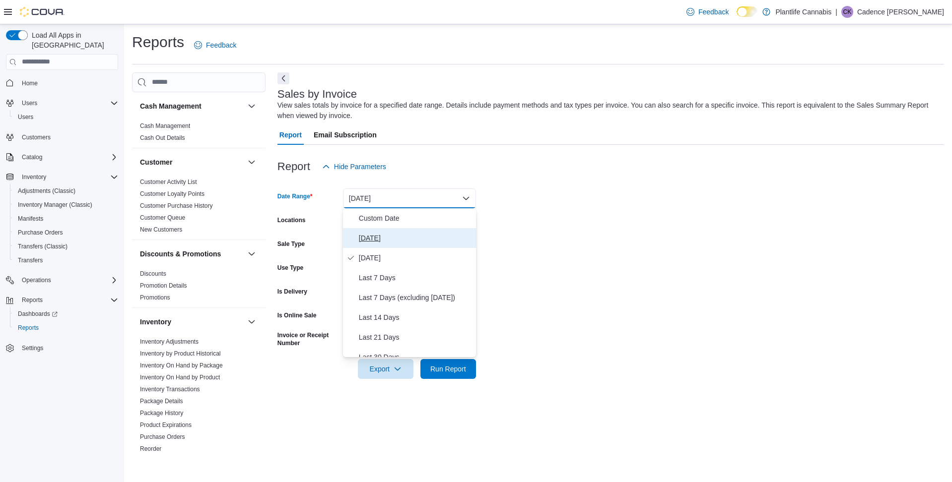 The height and width of the screenshot is (482, 952). Describe the element at coordinates (171, 106) in the screenshot. I see `h3: Cash Management` at that location.